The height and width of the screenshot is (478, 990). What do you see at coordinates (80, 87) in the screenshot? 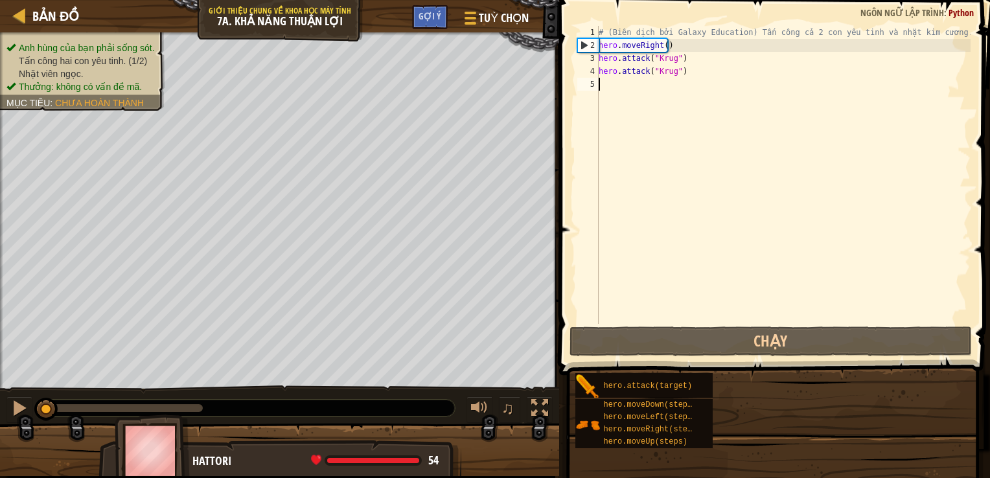
I see `li: Thưởng: không có vấn đề mã.` at bounding box center [80, 87].